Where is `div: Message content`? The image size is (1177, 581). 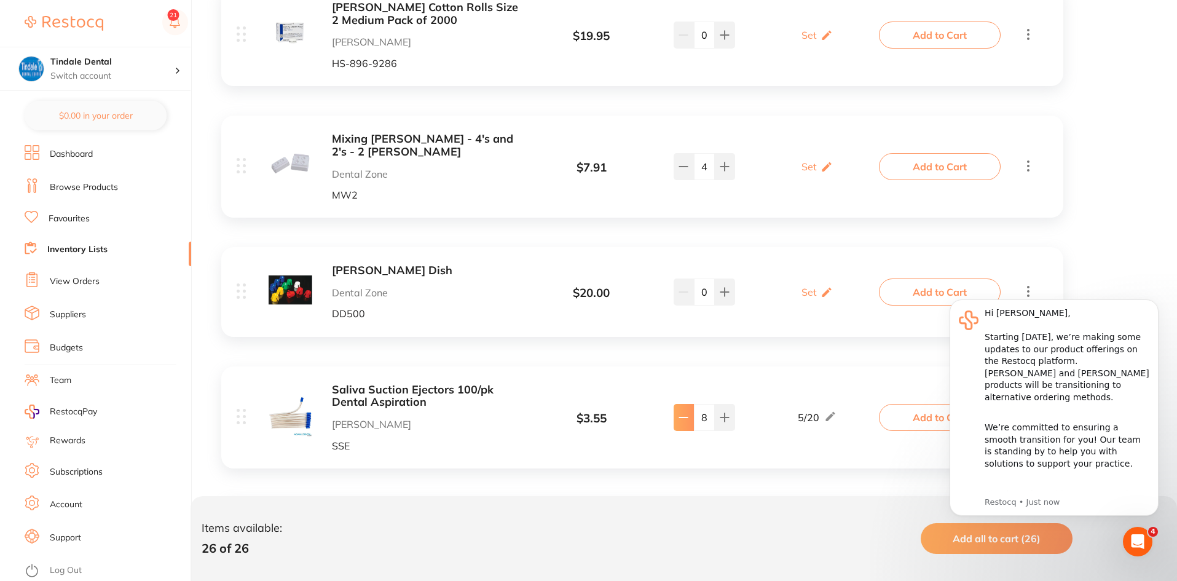
div: Message content is located at coordinates (136, 119).